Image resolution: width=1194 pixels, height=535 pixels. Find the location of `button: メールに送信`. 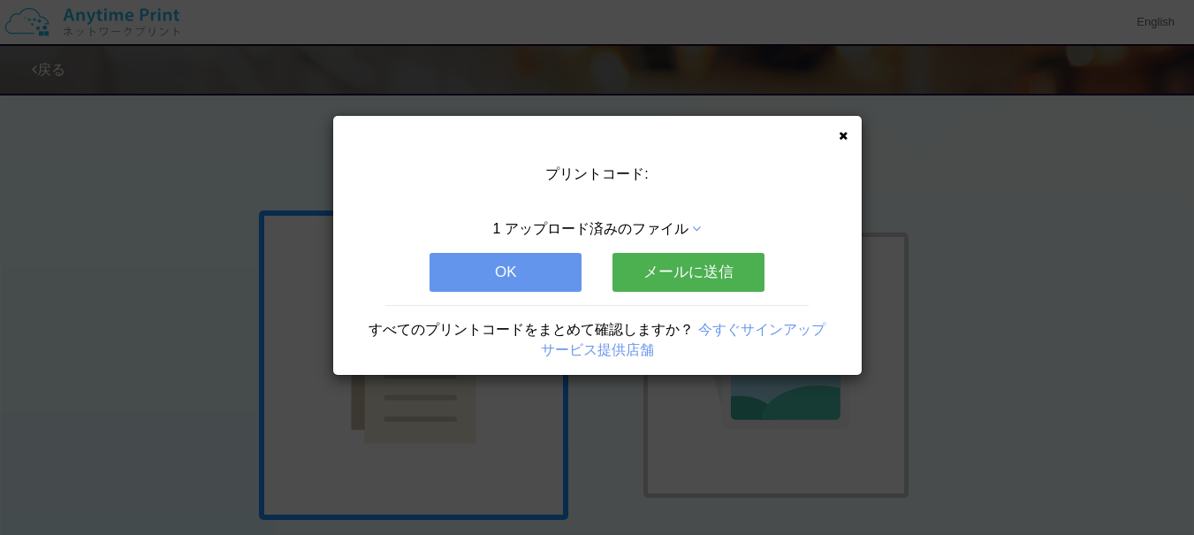

button: メールに送信 is located at coordinates (689, 272).